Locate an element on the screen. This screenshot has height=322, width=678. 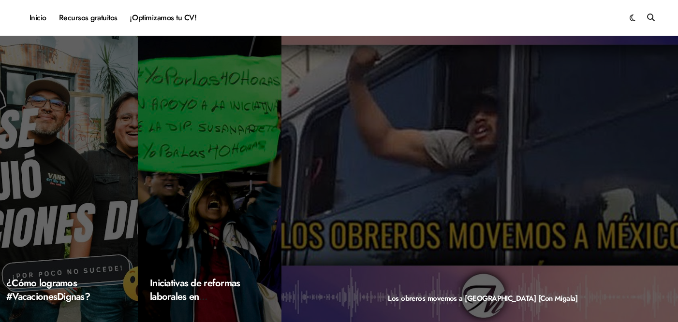
a: ¿Cómo logramos #VacacionesDignas? is located at coordinates (48, 290).